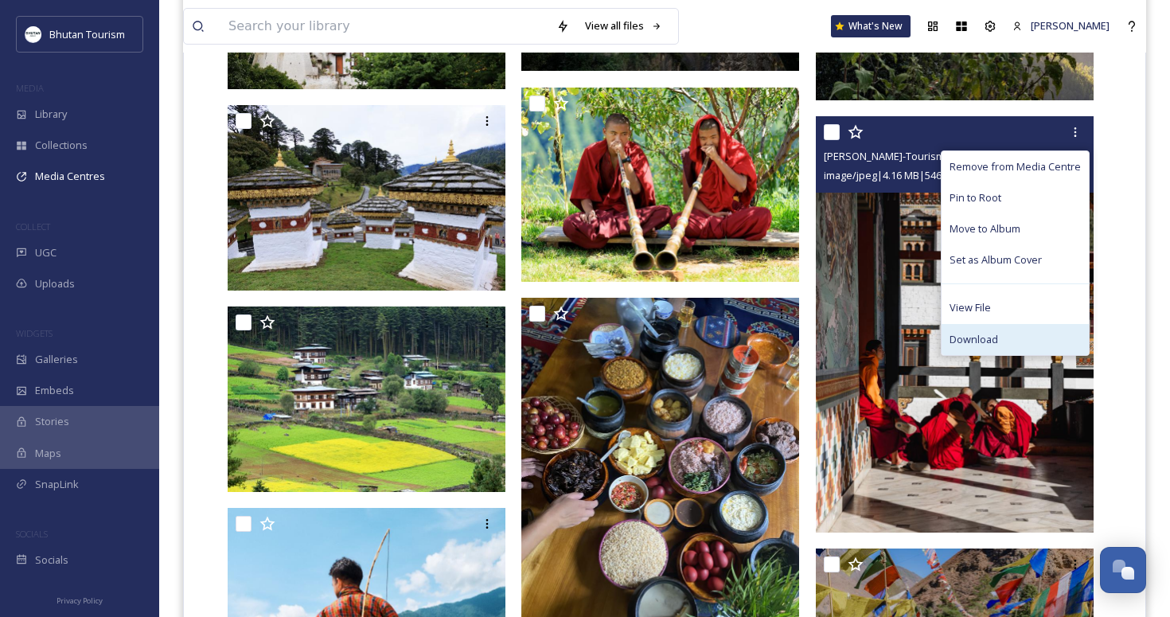 The width and height of the screenshot is (1170, 617). Describe the element at coordinates (623, 25) in the screenshot. I see `a: View all files` at that location.